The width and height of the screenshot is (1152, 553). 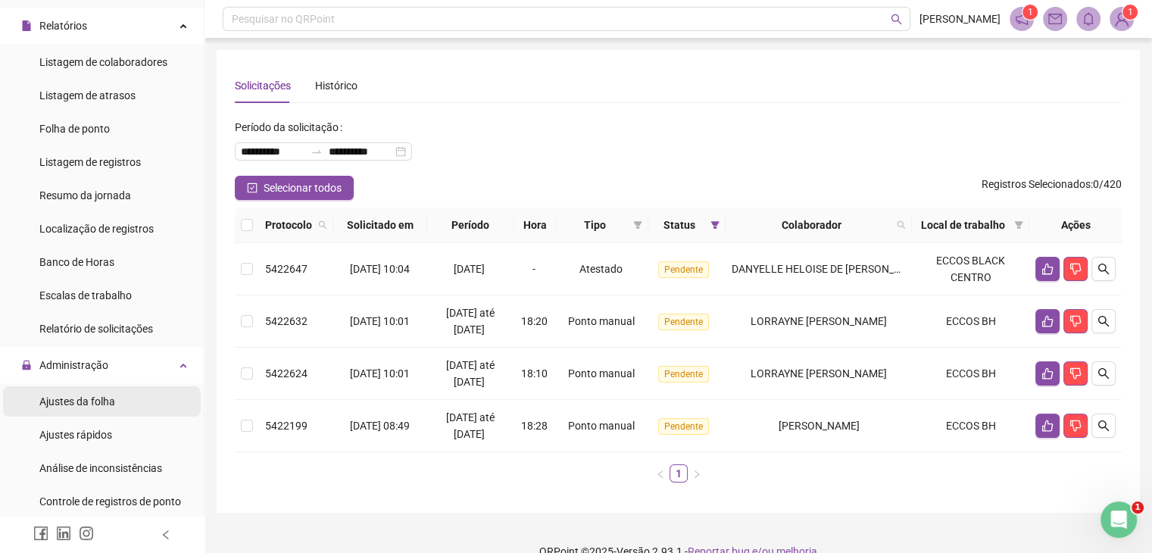 I want to click on span: bell, so click(x=1088, y=19).